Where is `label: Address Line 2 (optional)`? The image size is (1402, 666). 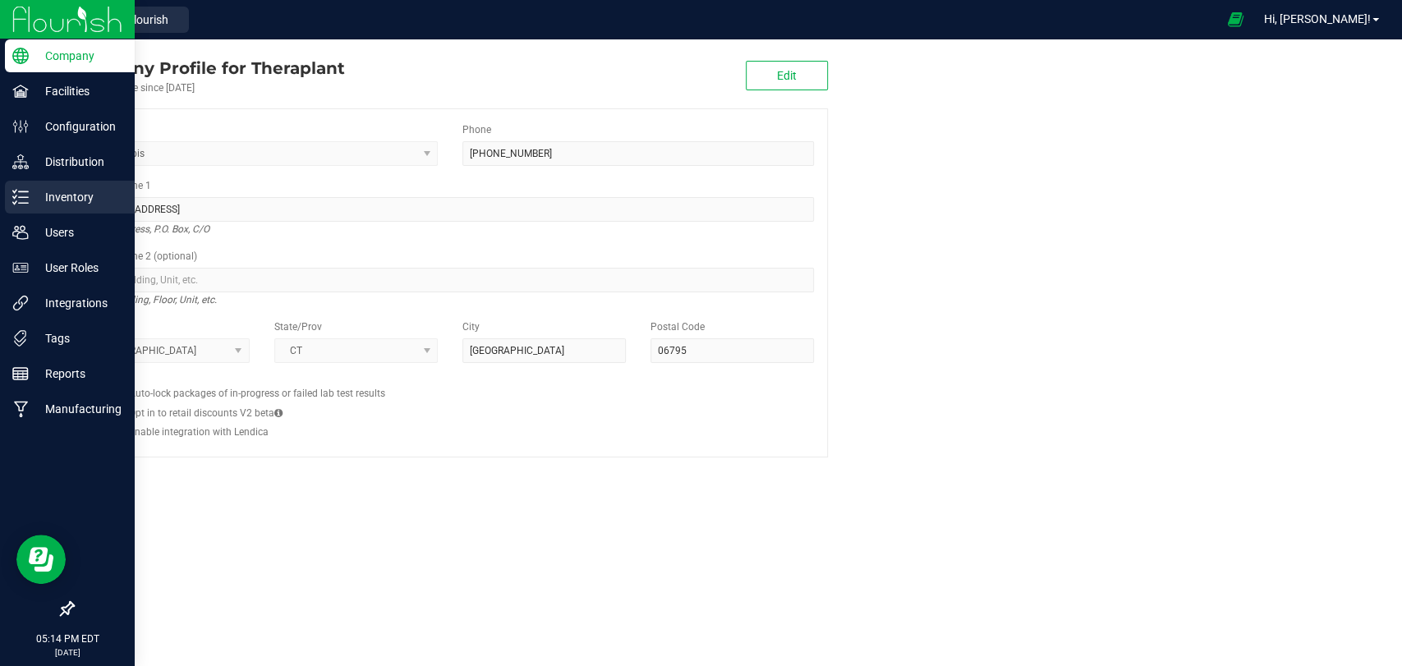
label: Address Line 2 (optional) is located at coordinates (141, 256).